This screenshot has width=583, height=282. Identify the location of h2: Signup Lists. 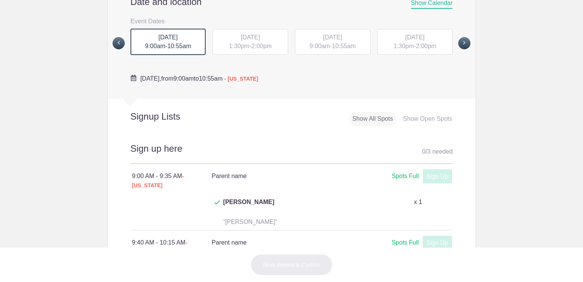
(169, 116).